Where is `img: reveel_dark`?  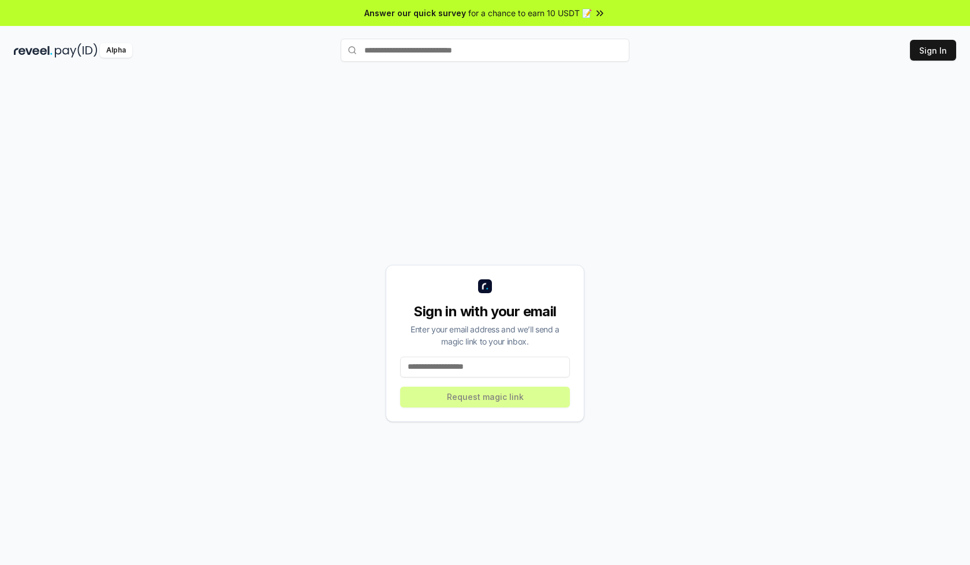 img: reveel_dark is located at coordinates (33, 50).